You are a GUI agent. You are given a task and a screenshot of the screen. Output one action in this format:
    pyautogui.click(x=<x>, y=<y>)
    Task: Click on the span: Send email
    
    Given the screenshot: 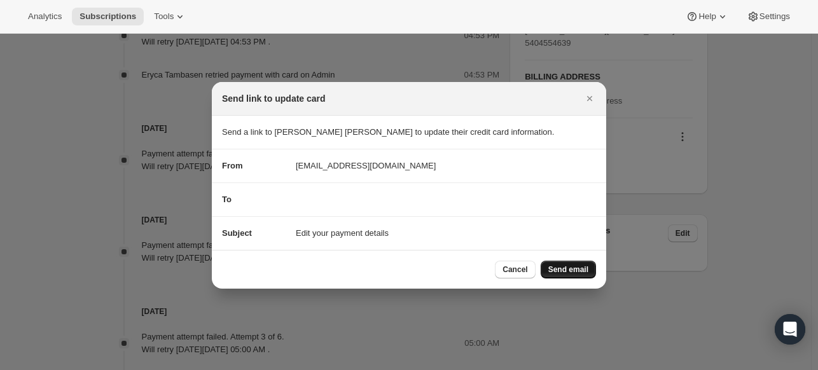 What is the action you would take?
    pyautogui.click(x=568, y=270)
    